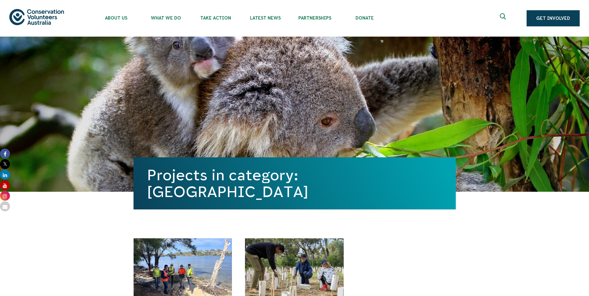  I want to click on span: Partnerships, so click(315, 18).